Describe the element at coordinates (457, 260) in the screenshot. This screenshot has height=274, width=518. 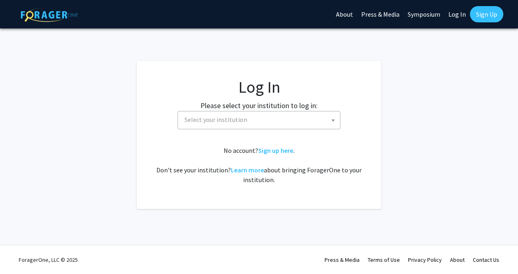
I see `a: About` at that location.